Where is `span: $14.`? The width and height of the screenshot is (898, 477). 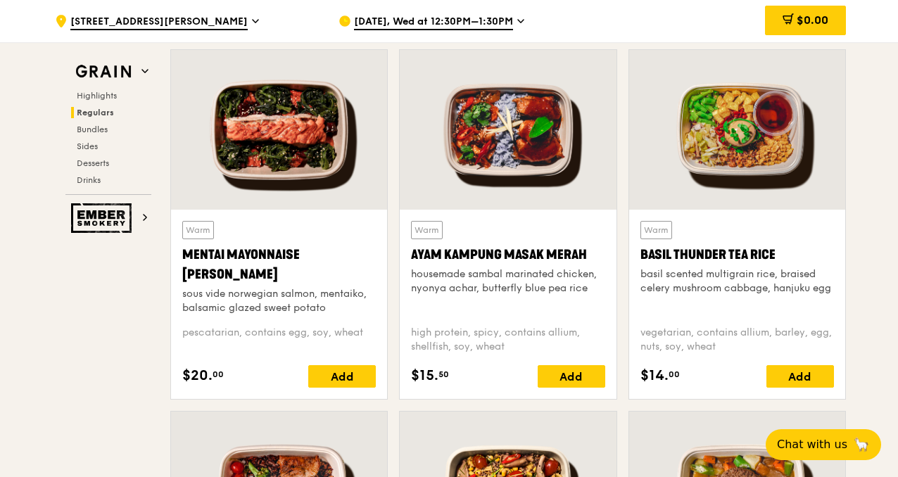
span: $14. is located at coordinates (654, 376).